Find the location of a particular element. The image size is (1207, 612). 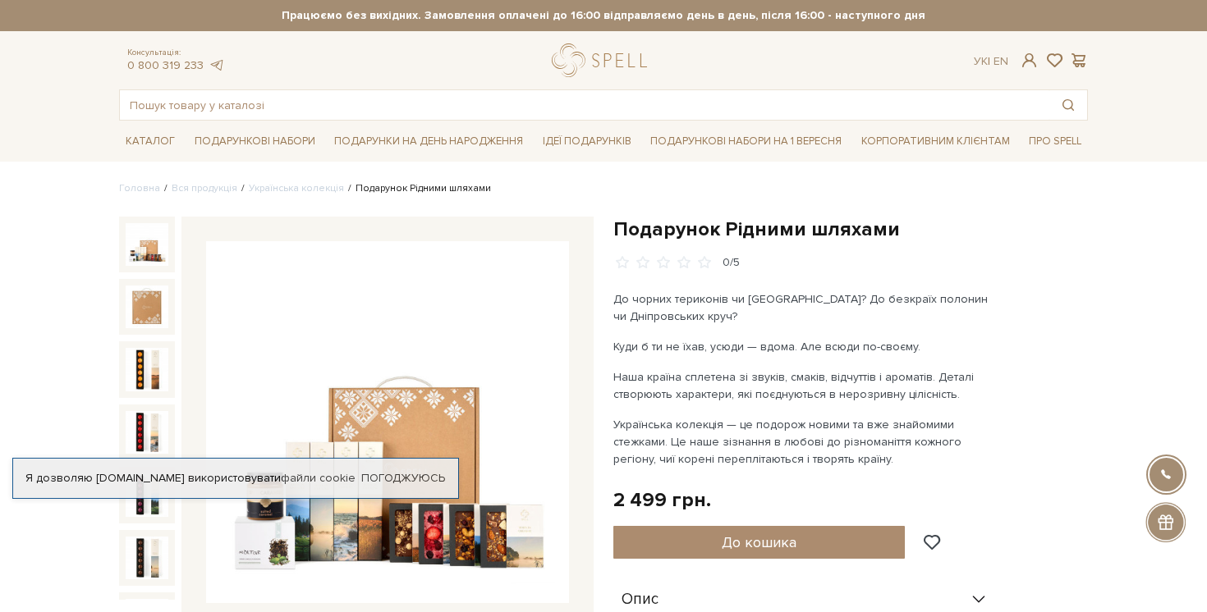

a: Ідеї подарунків is located at coordinates (587, 141).